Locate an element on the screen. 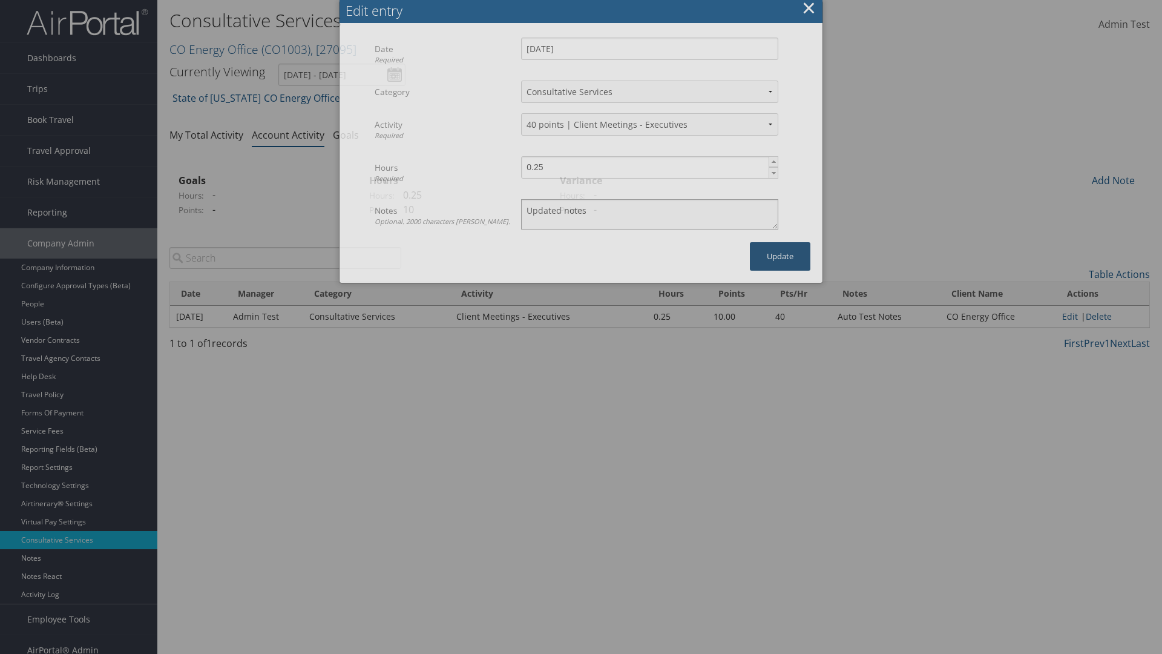 The image size is (1162, 654). label: Category is located at coordinates (443, 92).